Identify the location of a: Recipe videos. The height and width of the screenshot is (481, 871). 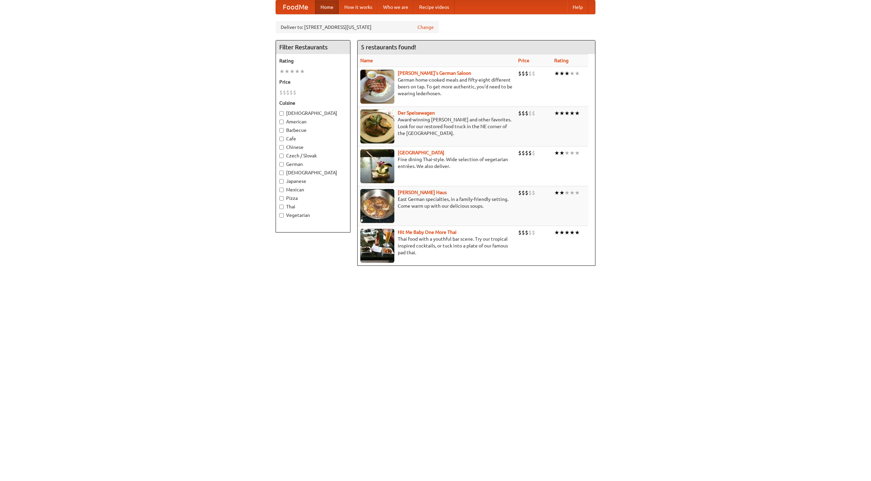
(434, 7).